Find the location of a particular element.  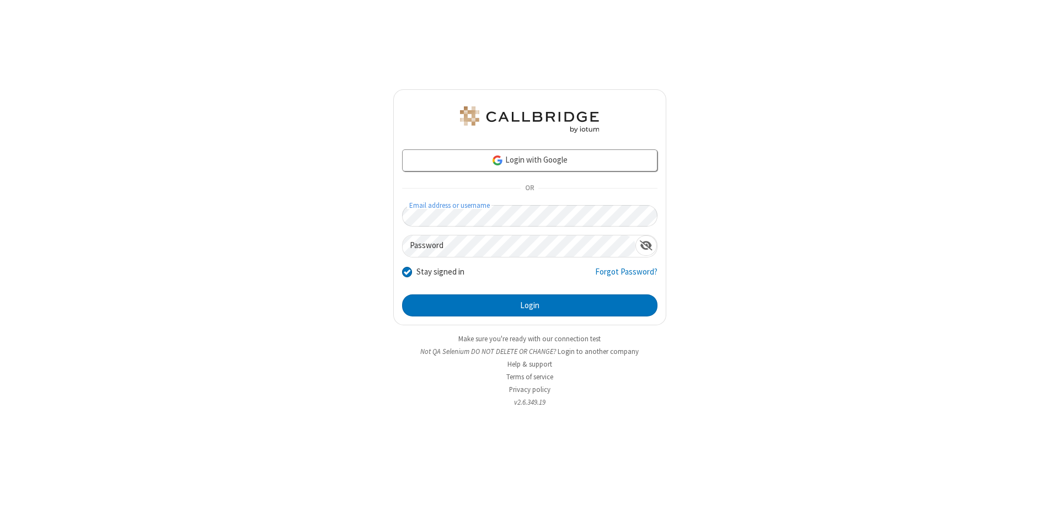

img: QA Selenium DO NOT DELETE OR CHANGE is located at coordinates (530, 120).